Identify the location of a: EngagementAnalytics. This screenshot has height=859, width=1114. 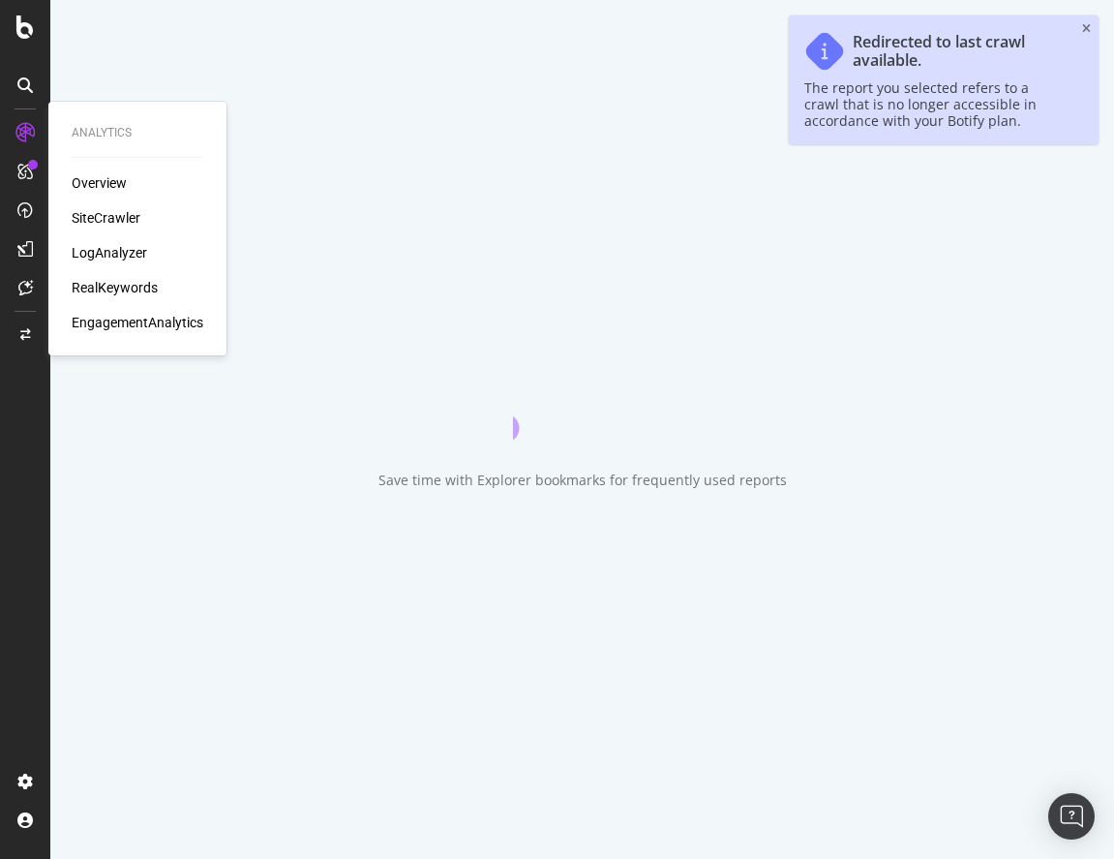
(137, 322).